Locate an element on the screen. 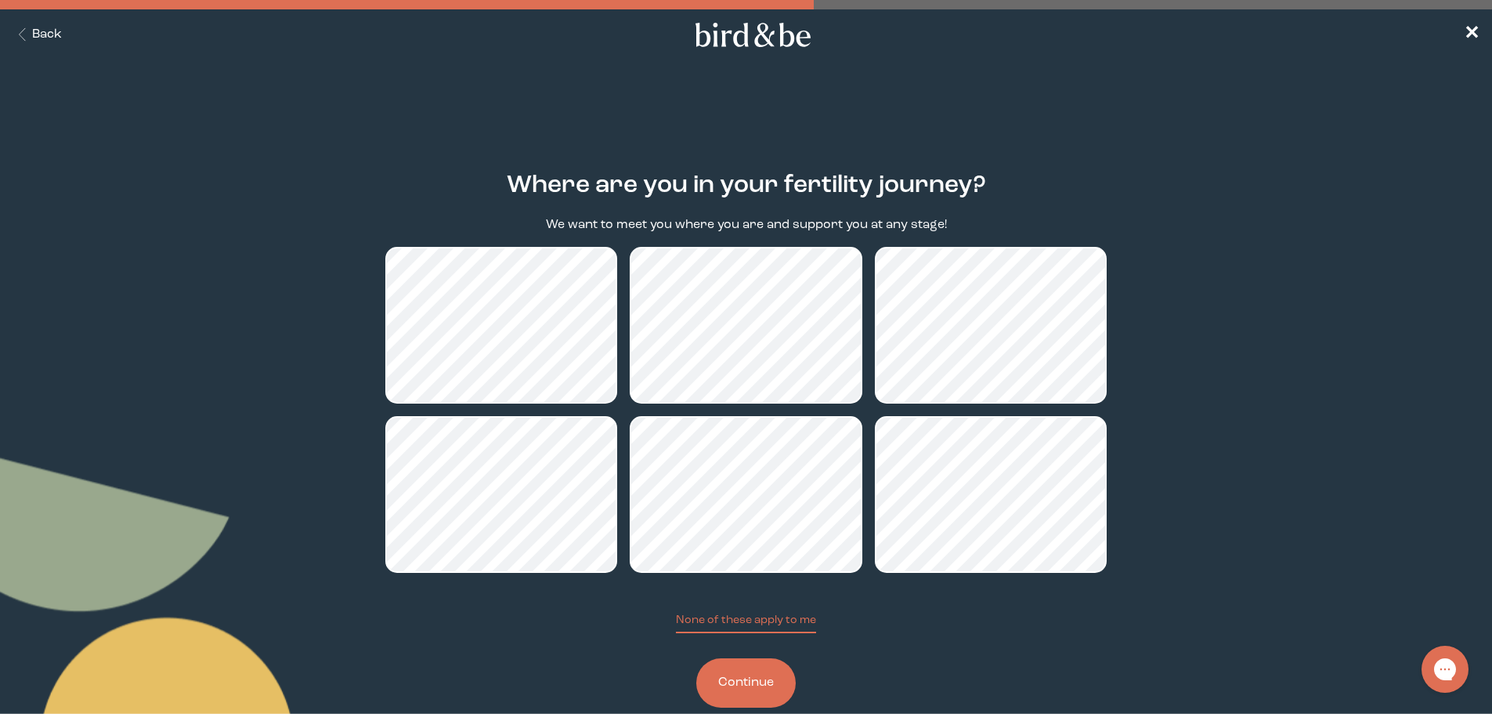  button: None of these apply to me is located at coordinates (746, 622).